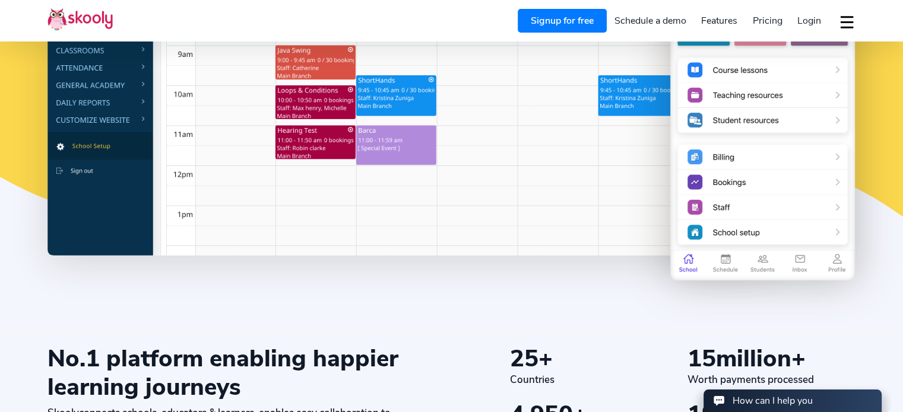 This screenshot has height=412, width=903. I want to click on div: million+, so click(771, 359).